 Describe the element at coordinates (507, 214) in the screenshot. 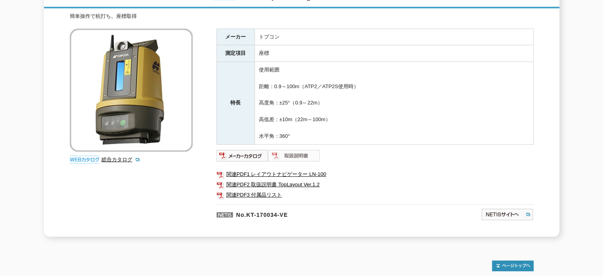

I see `img: NETISサイトへ` at that location.